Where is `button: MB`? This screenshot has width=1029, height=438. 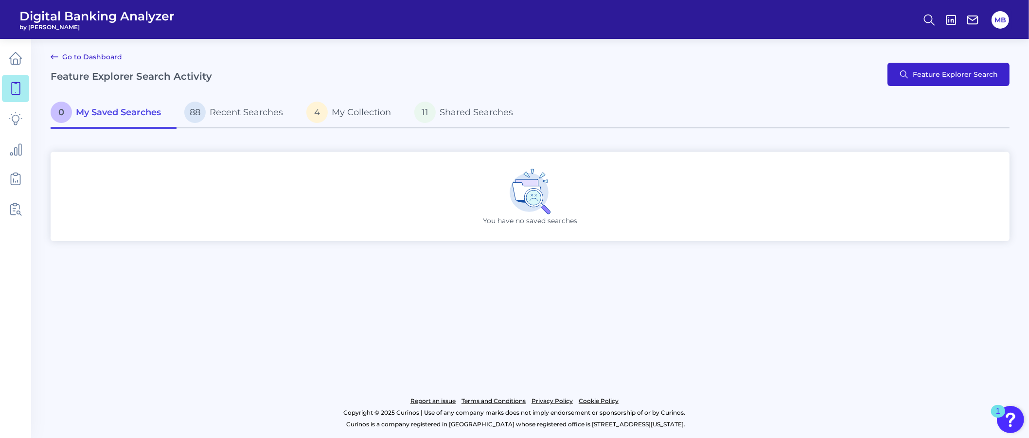
button: MB is located at coordinates (1000, 20).